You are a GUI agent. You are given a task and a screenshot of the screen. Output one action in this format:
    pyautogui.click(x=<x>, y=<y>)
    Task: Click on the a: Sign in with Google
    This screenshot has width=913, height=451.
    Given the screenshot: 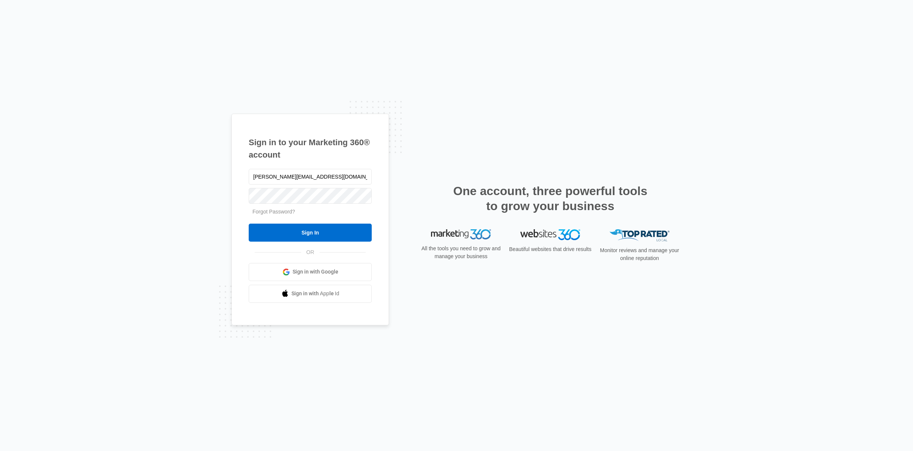 What is the action you would take?
    pyautogui.click(x=310, y=272)
    